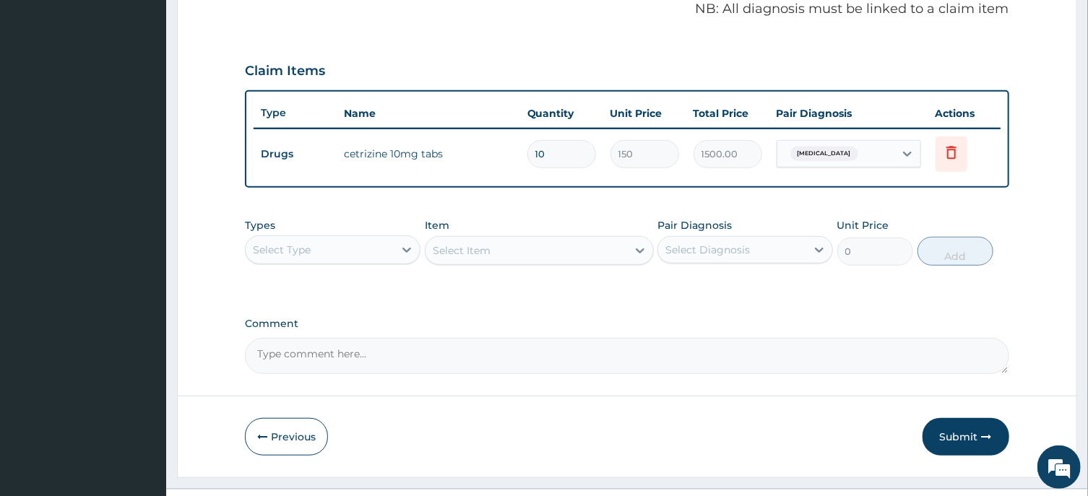  I want to click on td: cetrizine 10mg tabs, so click(428, 154).